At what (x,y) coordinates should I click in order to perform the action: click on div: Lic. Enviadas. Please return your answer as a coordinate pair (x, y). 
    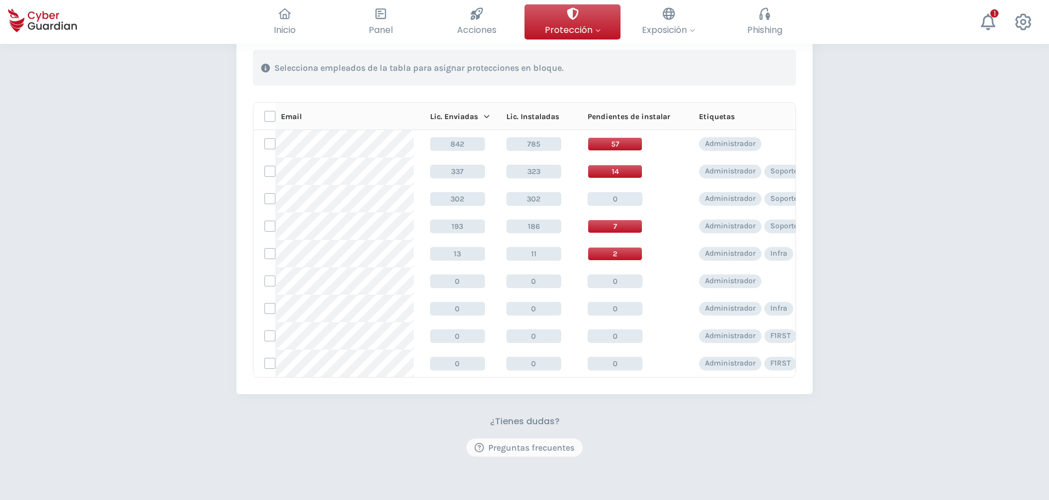
    Looking at the image, I should click on (460, 116).